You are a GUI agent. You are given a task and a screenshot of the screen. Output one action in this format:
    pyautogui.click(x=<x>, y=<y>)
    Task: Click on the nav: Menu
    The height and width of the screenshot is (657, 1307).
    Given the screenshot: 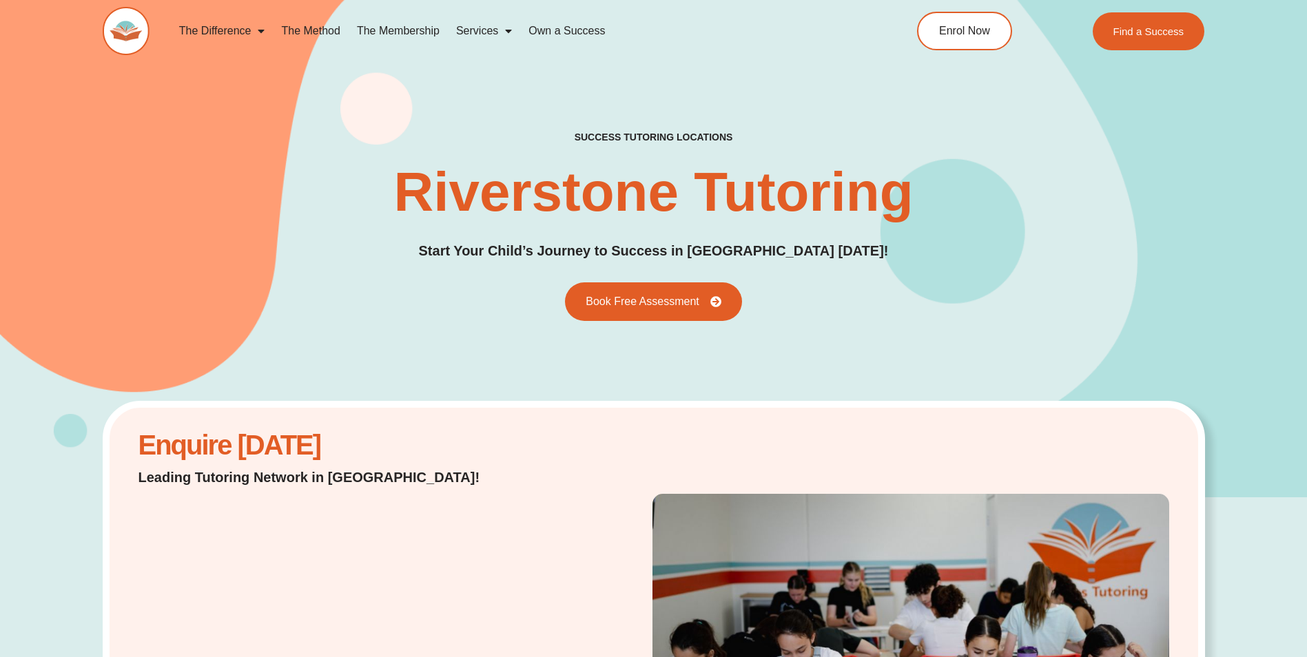 What is the action you would take?
    pyautogui.click(x=513, y=31)
    